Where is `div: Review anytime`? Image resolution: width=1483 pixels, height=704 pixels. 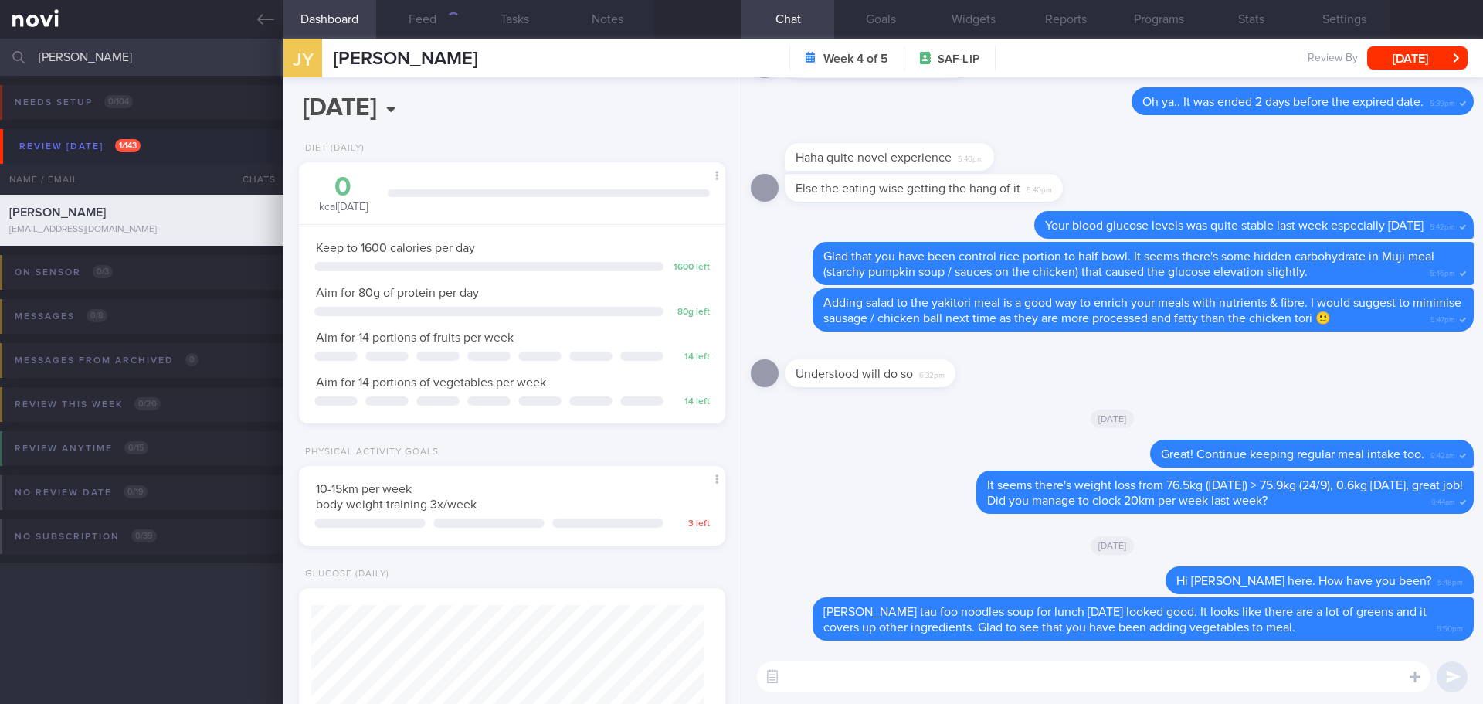 div: Review anytime is located at coordinates (81, 448).